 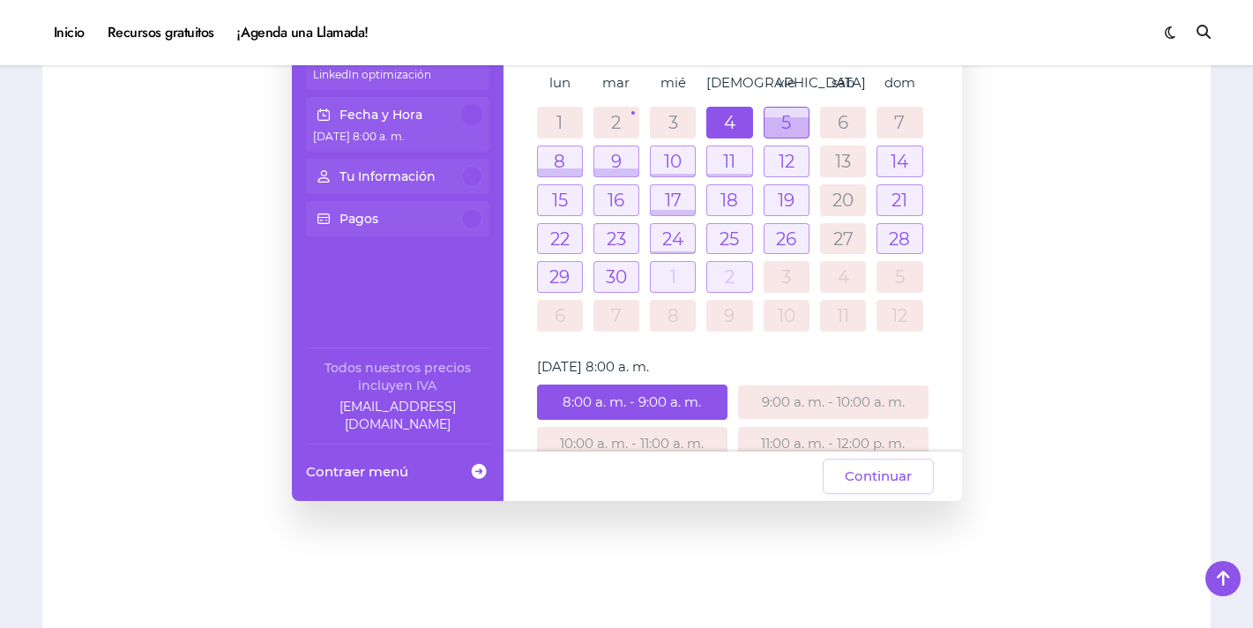 What do you see at coordinates (843, 316) in the screenshot?
I see `td: 11 de octubre de 2025` at bounding box center [843, 316].